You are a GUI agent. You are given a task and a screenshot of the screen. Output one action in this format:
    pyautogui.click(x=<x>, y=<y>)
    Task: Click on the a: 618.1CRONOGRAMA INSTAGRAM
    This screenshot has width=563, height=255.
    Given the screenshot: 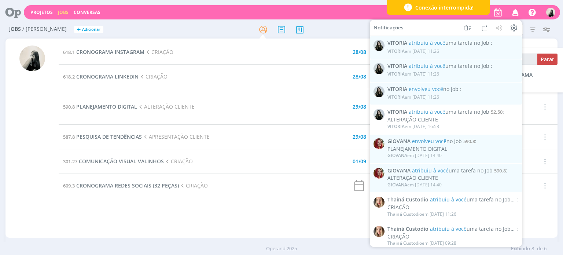 What is the action you would take?
    pyautogui.click(x=104, y=52)
    